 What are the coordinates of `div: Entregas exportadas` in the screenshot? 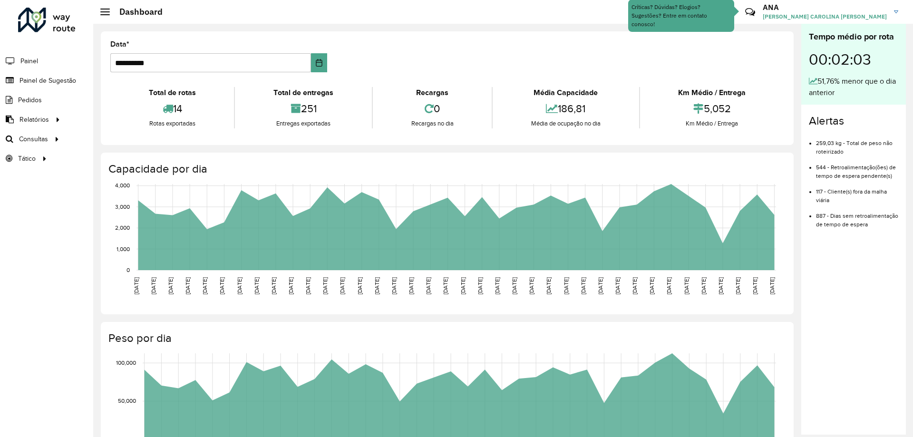 It's located at (303, 124).